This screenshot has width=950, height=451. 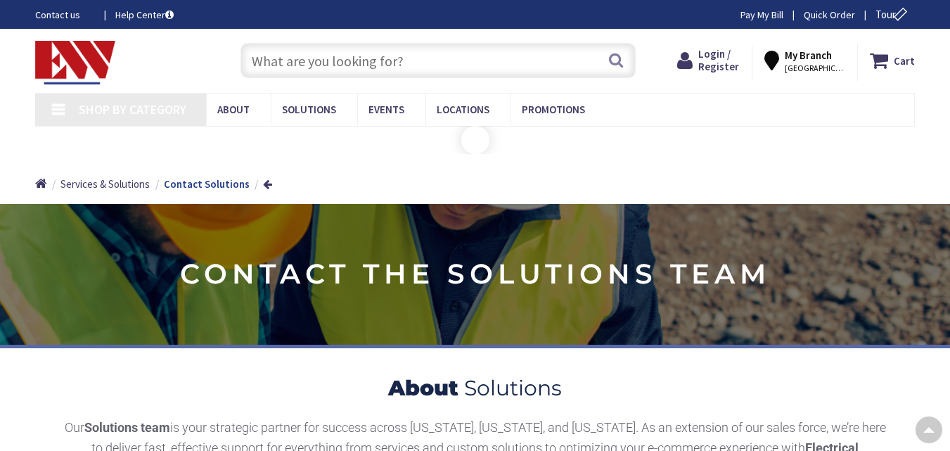 I want to click on a: Quick Order, so click(x=829, y=15).